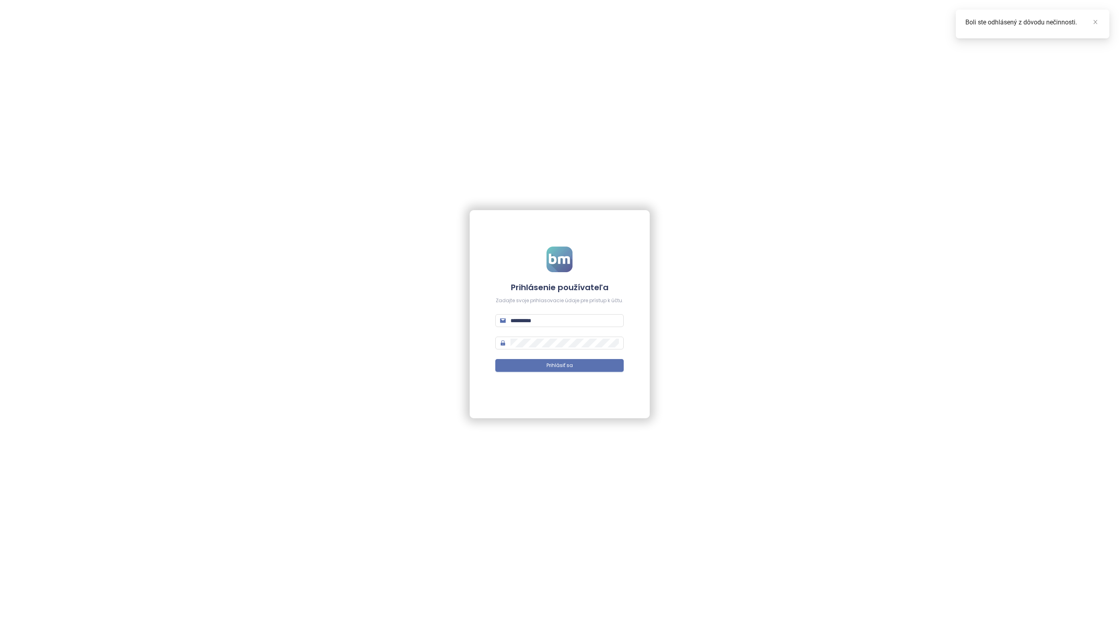 This screenshot has width=1119, height=628. I want to click on h4: Prihlásenie používateľa, so click(559, 287).